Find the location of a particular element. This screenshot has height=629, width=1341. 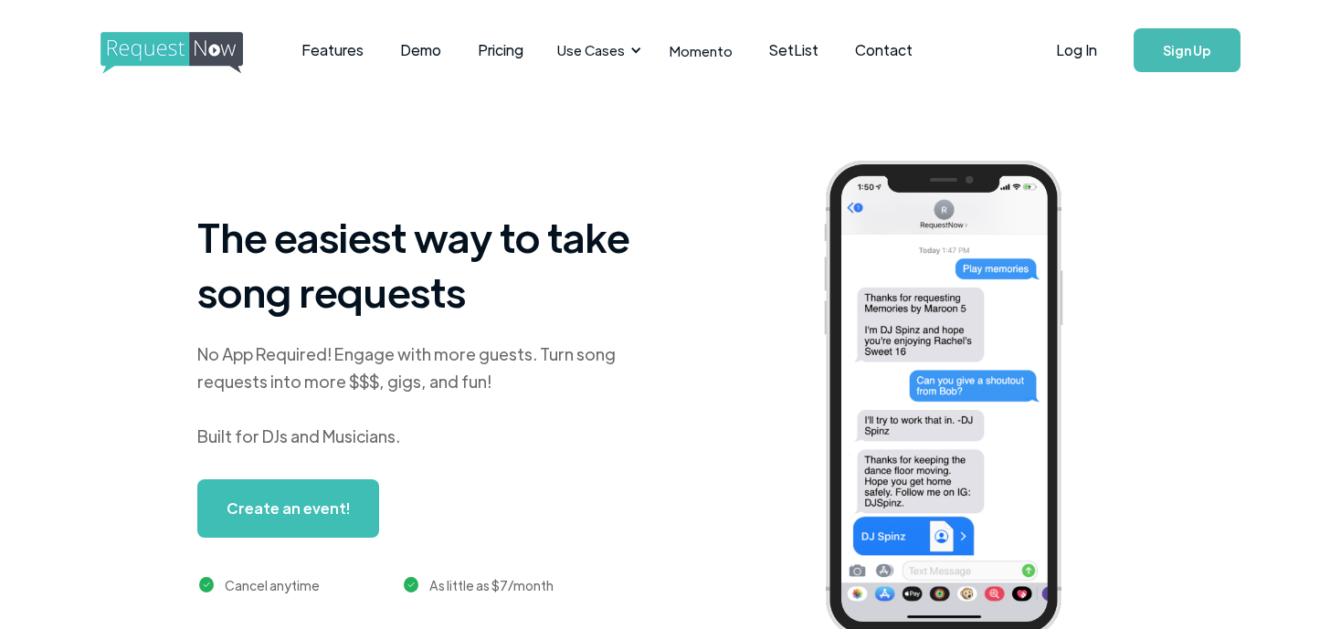

div: As little as $7/month is located at coordinates (491, 585).